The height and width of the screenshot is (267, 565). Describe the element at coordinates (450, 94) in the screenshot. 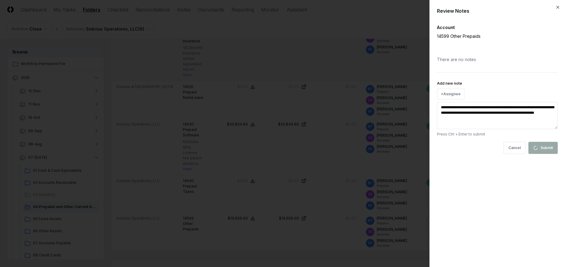

I see `button: +Assignee` at that location.